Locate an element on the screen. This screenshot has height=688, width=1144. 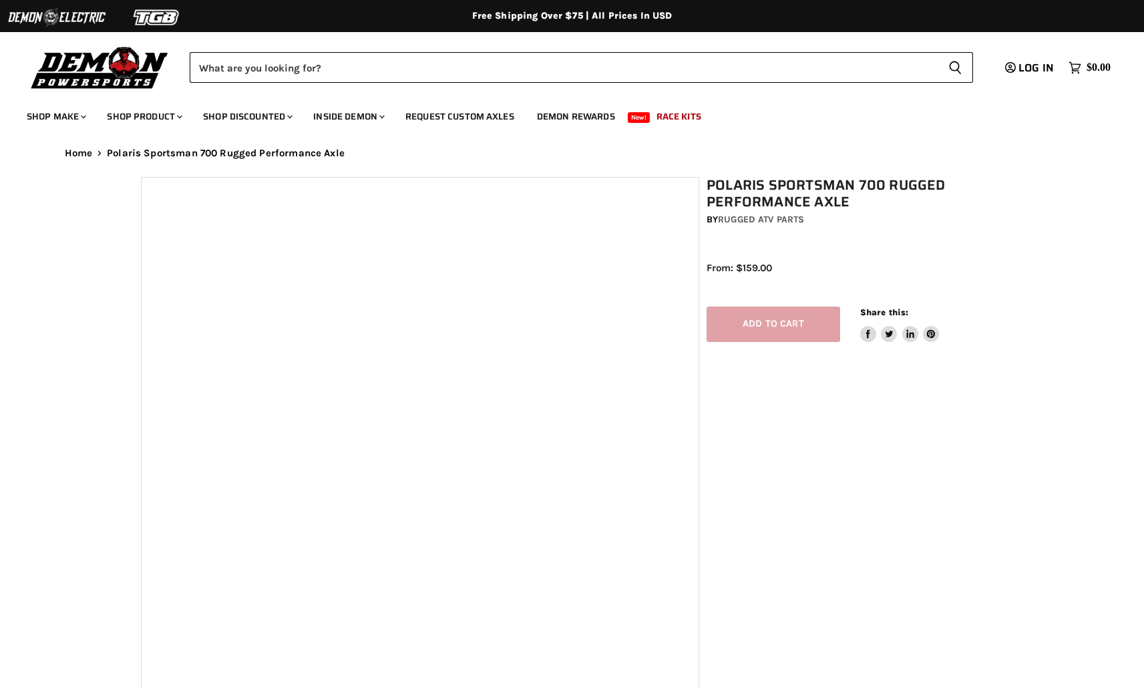
span: Share this: is located at coordinates (884, 312).